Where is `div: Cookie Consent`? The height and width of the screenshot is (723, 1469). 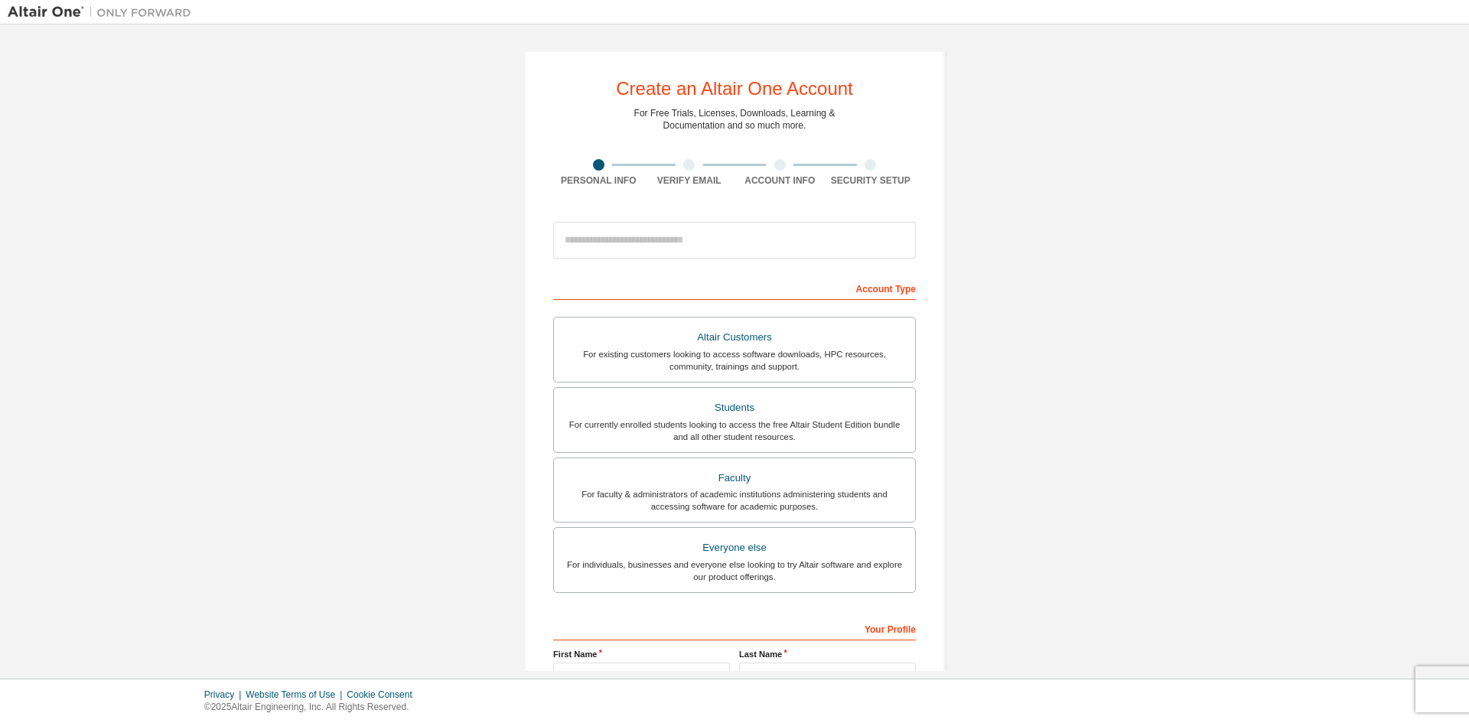
div: Cookie Consent is located at coordinates (383, 695).